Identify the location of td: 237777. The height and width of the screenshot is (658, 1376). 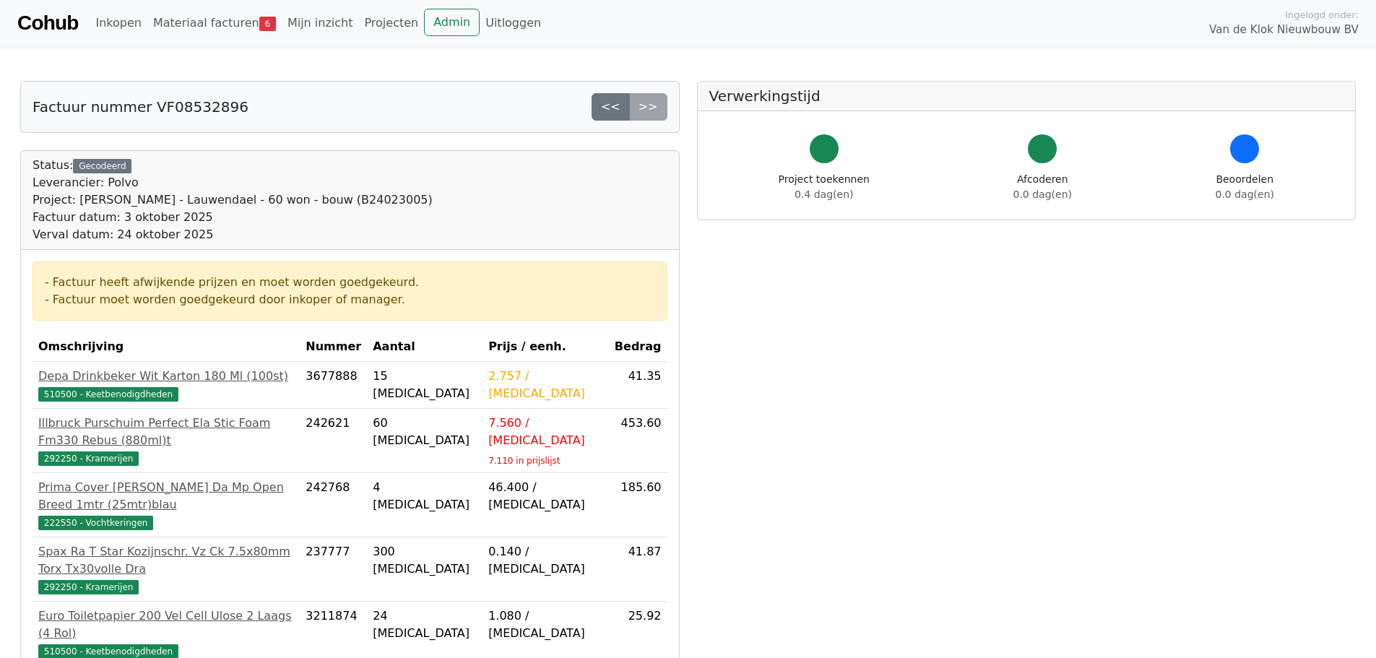
(333, 569).